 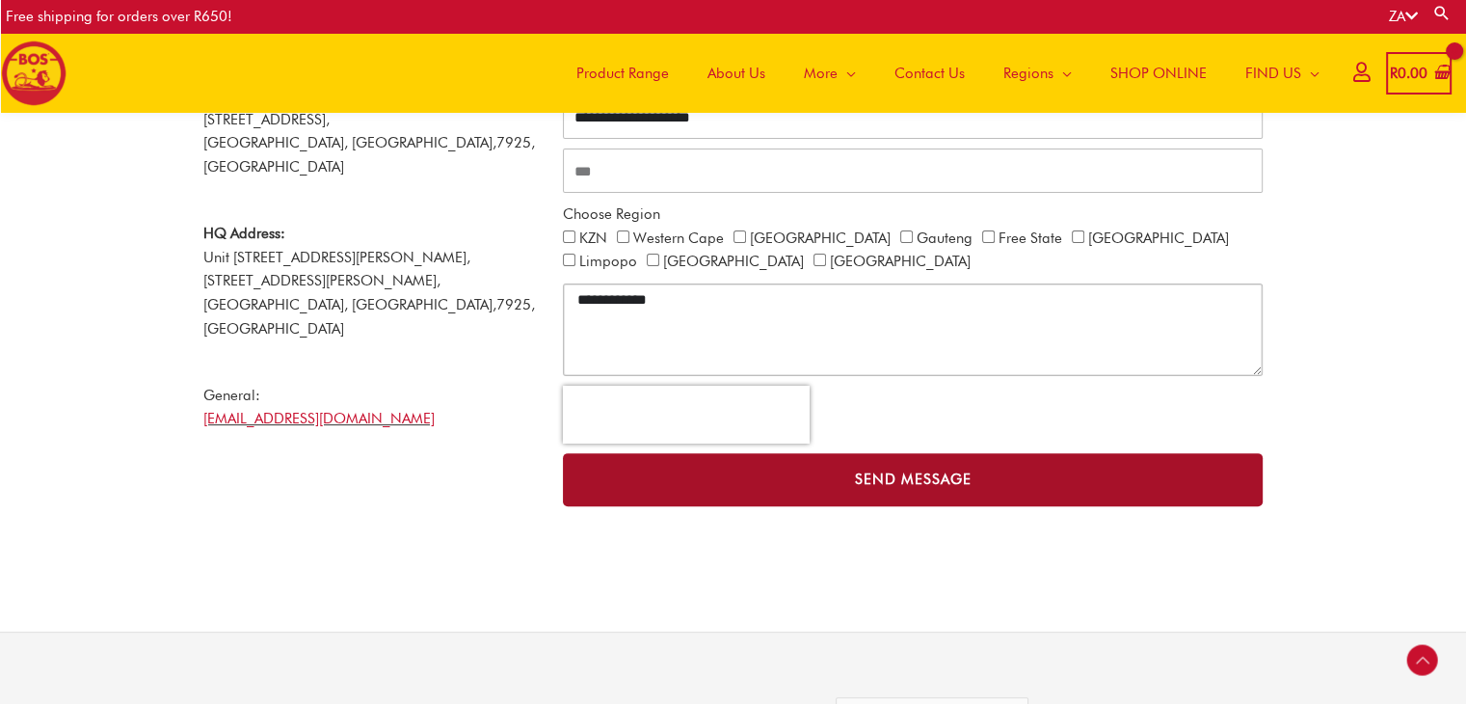 I want to click on bdi: 0.00, so click(x=1408, y=73).